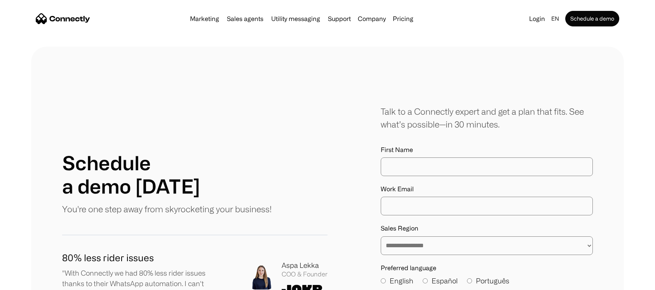 The image size is (655, 290). Describe the element at coordinates (469, 281) in the screenshot. I see `input: Português` at that location.